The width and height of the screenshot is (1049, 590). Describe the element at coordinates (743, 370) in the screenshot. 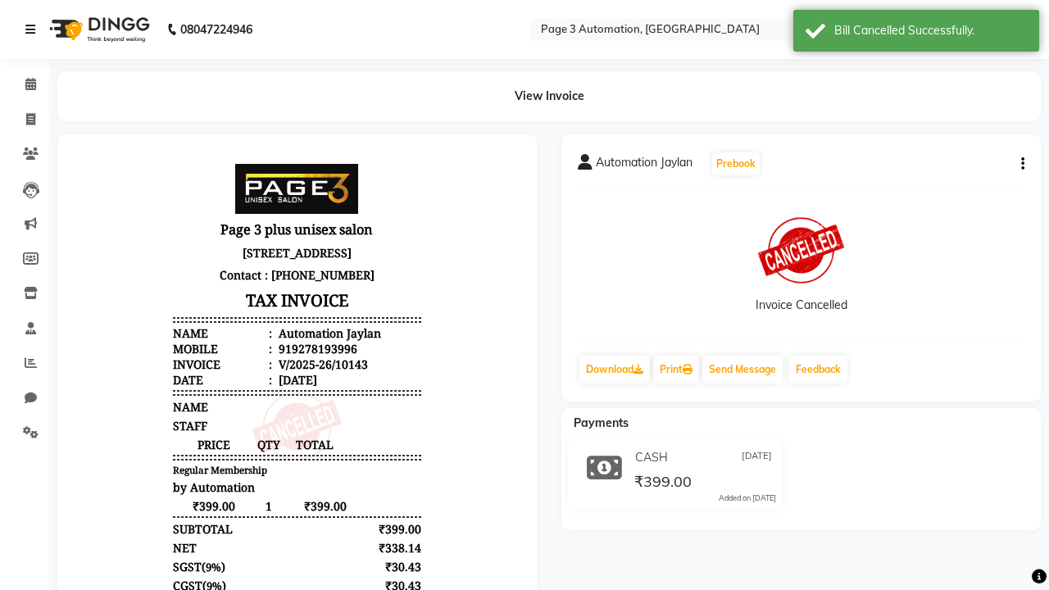

I see `button: Send Message` at that location.